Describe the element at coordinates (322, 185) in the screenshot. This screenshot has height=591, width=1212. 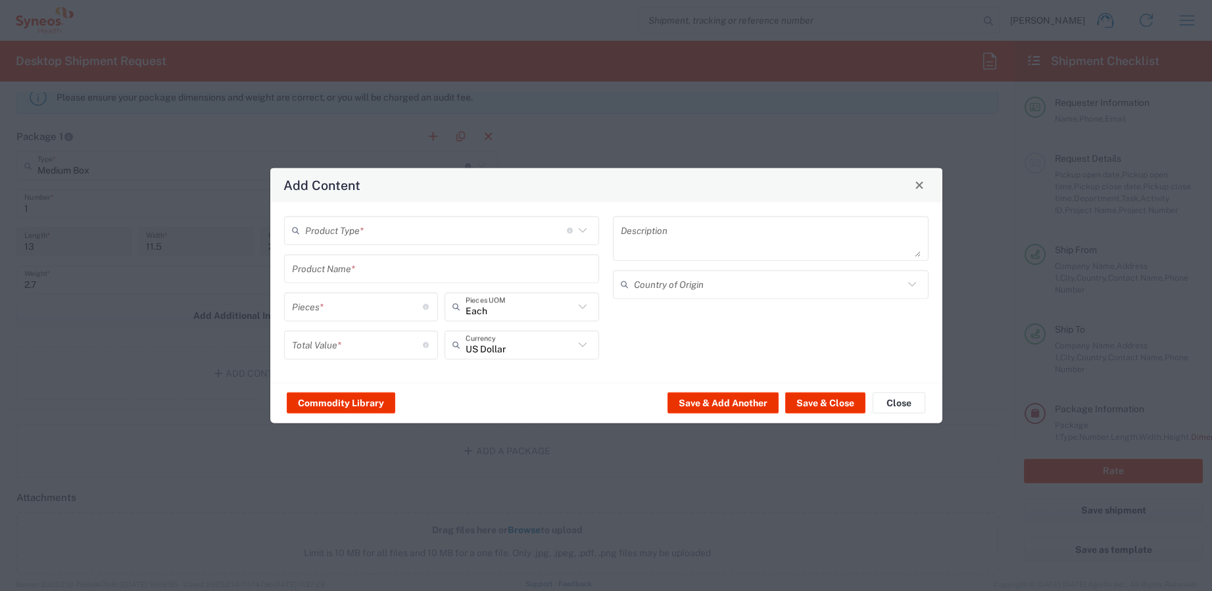
I see `h4: Add Content` at that location.